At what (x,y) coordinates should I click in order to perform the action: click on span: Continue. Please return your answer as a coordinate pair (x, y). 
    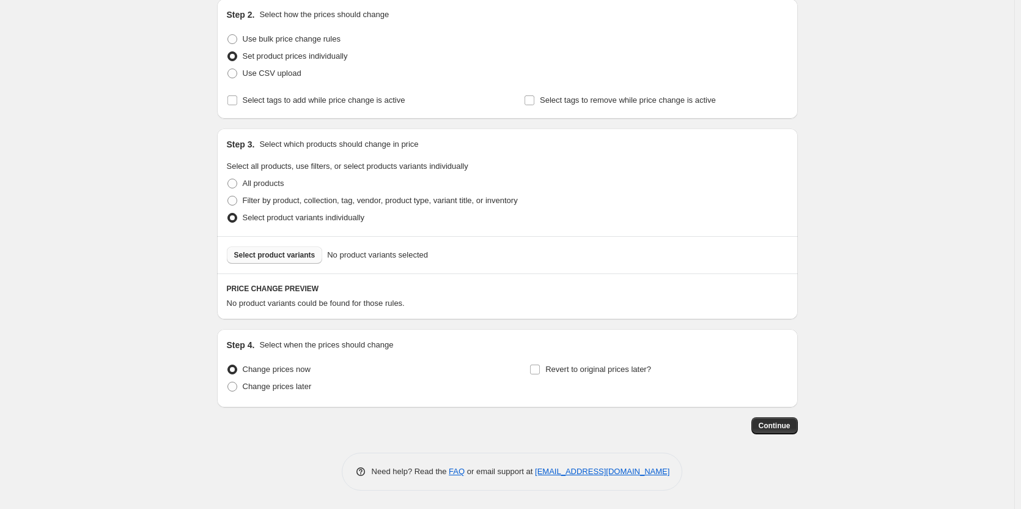
    Looking at the image, I should click on (775, 426).